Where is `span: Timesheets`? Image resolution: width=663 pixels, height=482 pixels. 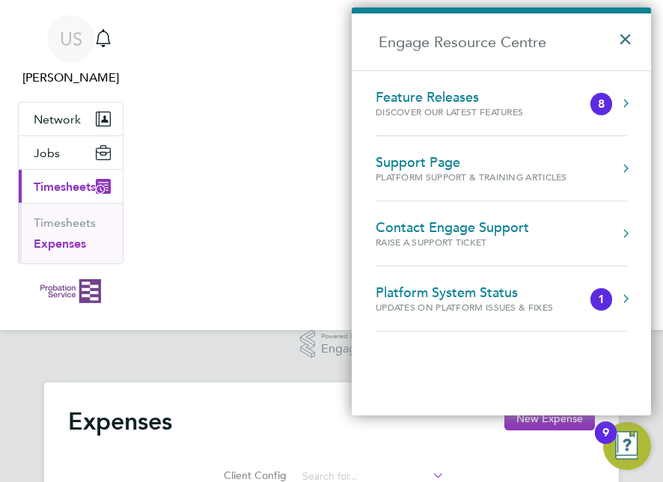 span: Timesheets is located at coordinates (64, 186).